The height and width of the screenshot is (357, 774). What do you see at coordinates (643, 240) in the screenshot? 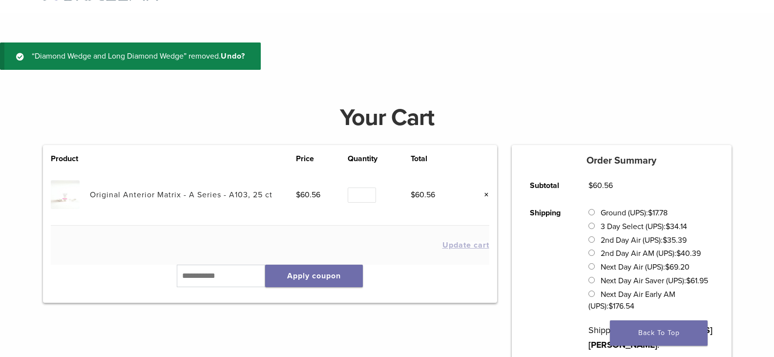
I see `label: 2nd Day Air (UPS):` at bounding box center [643, 240].